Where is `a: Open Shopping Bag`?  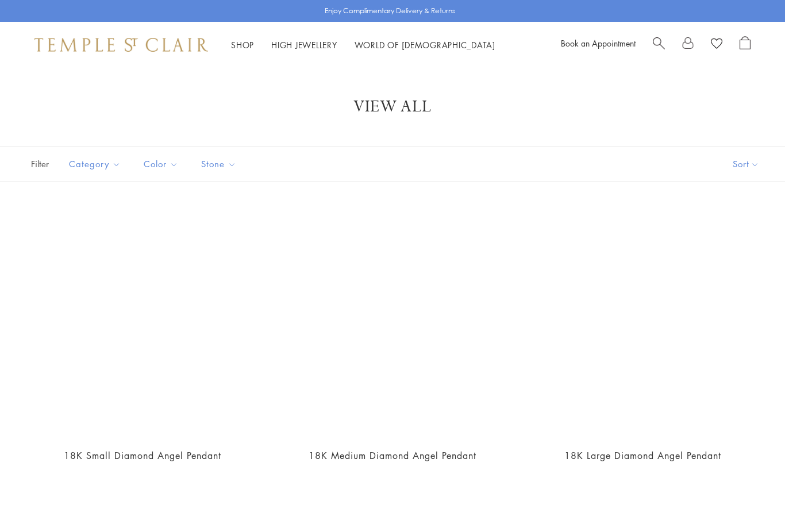 a: Open Shopping Bag is located at coordinates (745, 45).